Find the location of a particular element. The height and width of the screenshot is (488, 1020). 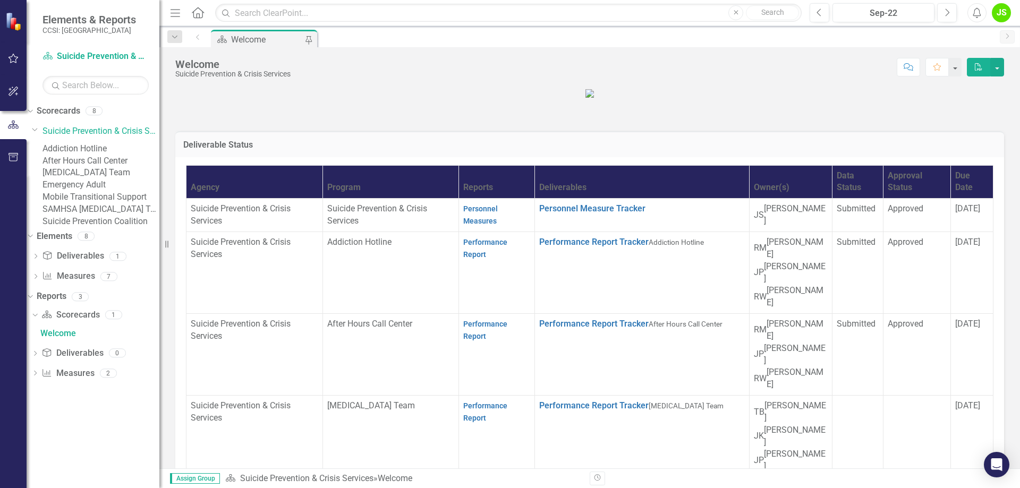

a: Addiction Hotline is located at coordinates (101, 149).